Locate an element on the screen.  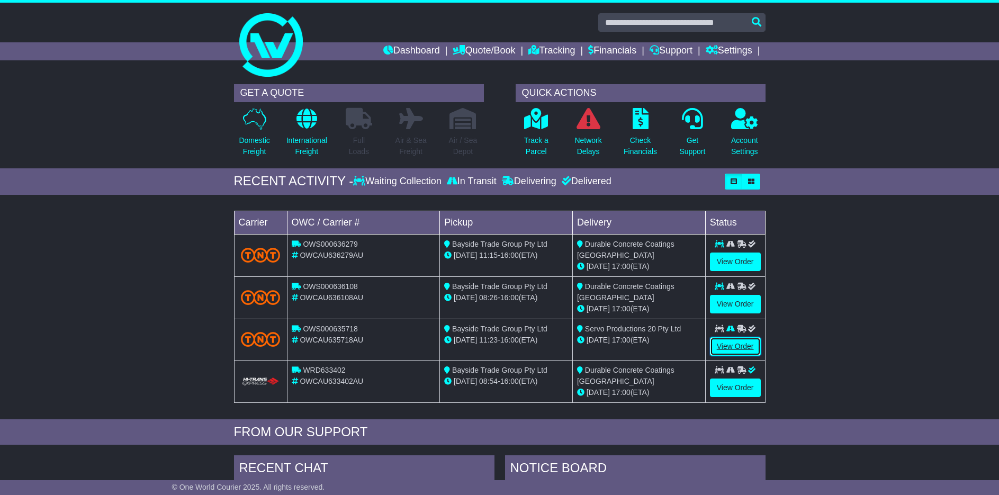
span: WRD633402 is located at coordinates (324, 370).